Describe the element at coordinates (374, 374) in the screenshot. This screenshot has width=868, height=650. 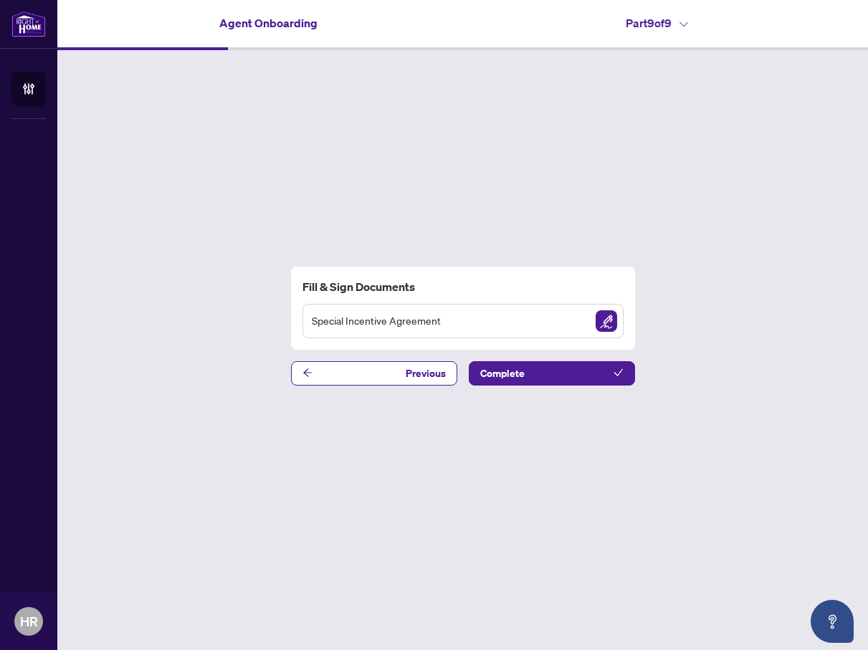
I see `button: Previous` at that location.